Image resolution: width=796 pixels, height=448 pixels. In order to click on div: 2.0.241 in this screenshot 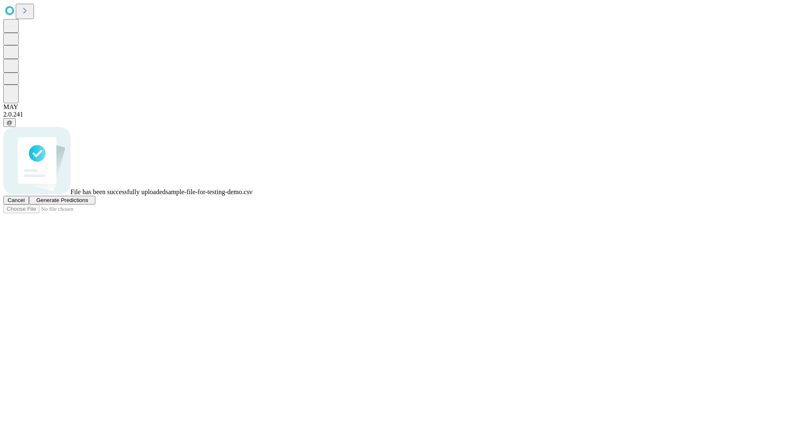, I will do `click(398, 114)`.